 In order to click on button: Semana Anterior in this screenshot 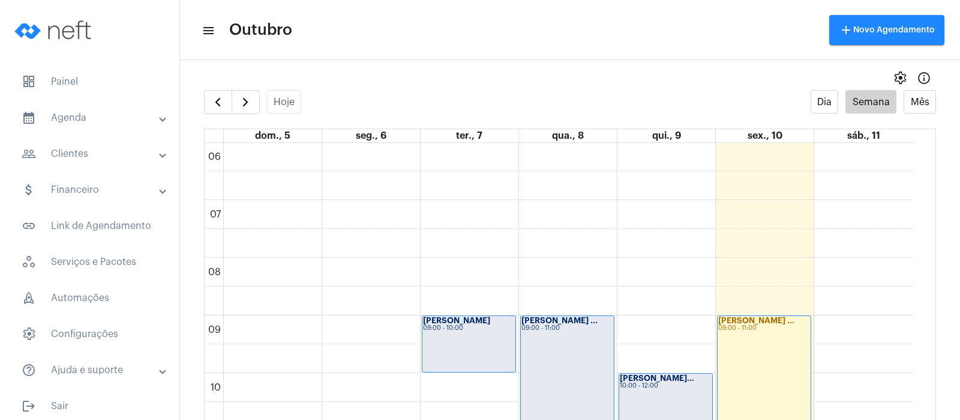, I will do `click(218, 102)`.